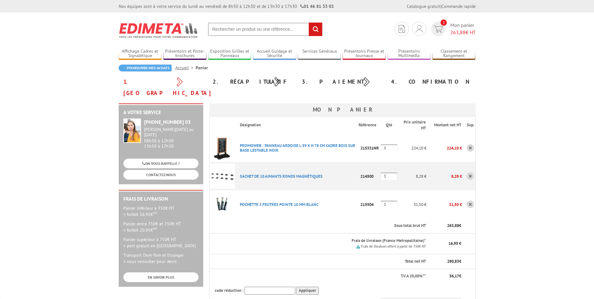  I want to click on a: Services Généraux, so click(320, 54).